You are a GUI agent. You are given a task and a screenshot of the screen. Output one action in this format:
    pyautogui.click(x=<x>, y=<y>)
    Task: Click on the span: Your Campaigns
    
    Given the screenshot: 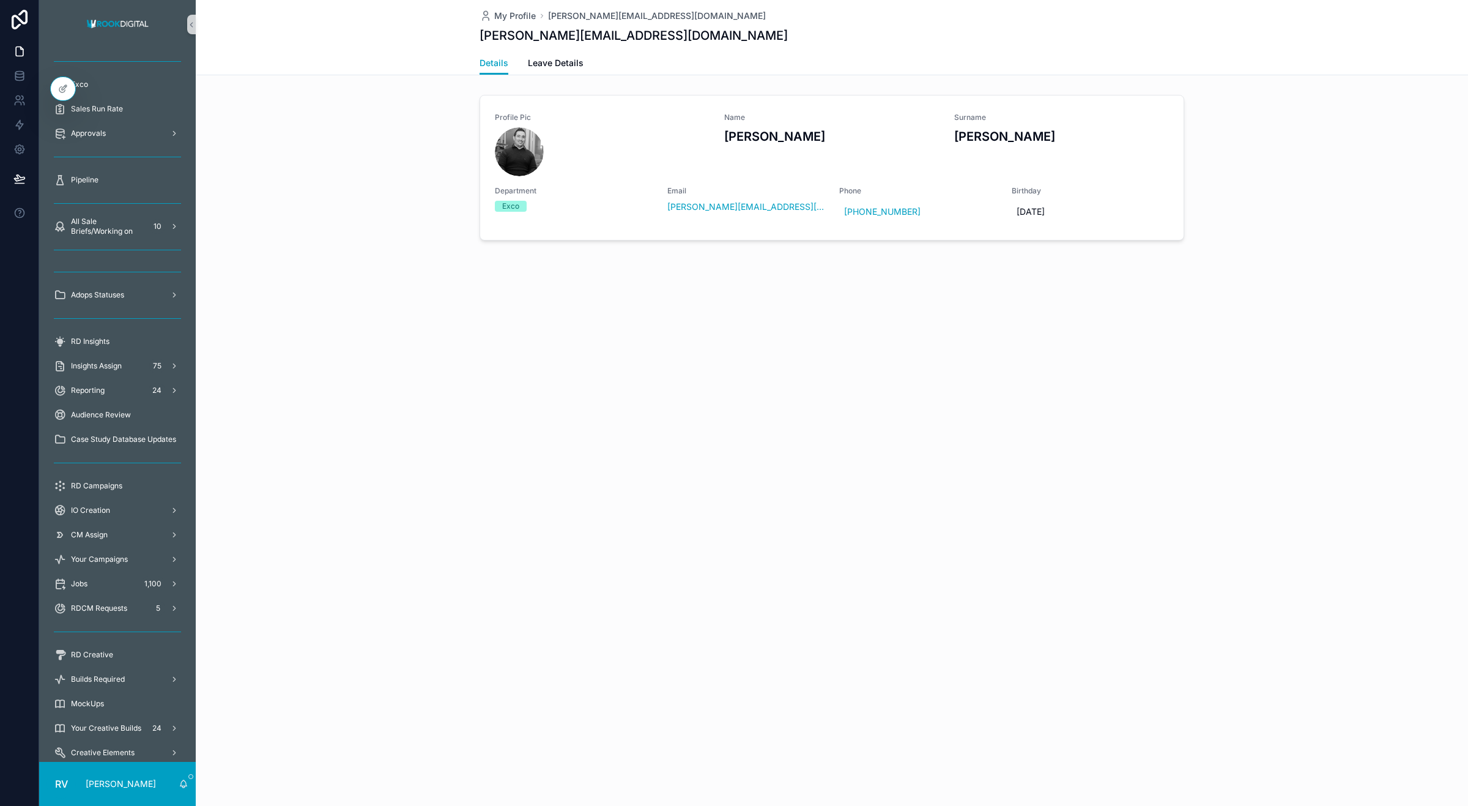 What is the action you would take?
    pyautogui.click(x=99, y=559)
    